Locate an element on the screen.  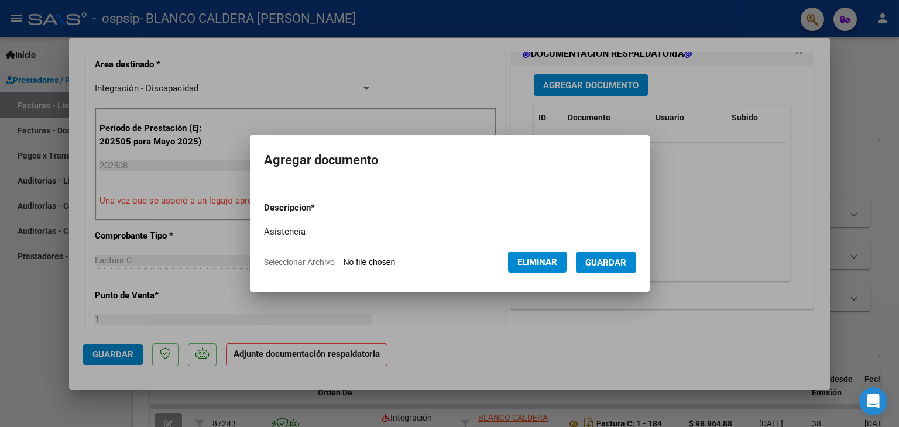
p: Descripcion is located at coordinates (319, 208).